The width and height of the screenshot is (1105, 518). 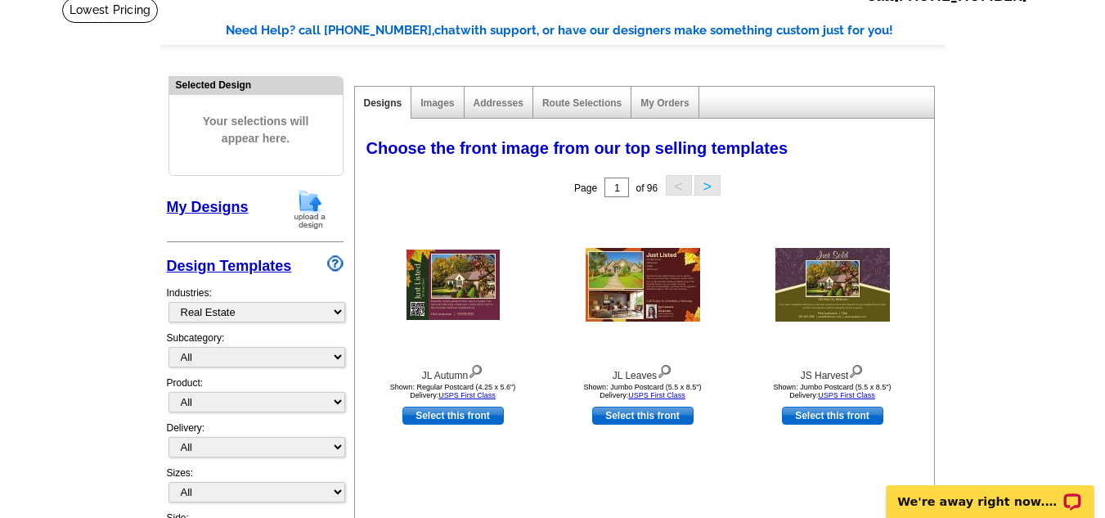 What do you see at coordinates (229, 266) in the screenshot?
I see `a: Design Templates` at bounding box center [229, 266].